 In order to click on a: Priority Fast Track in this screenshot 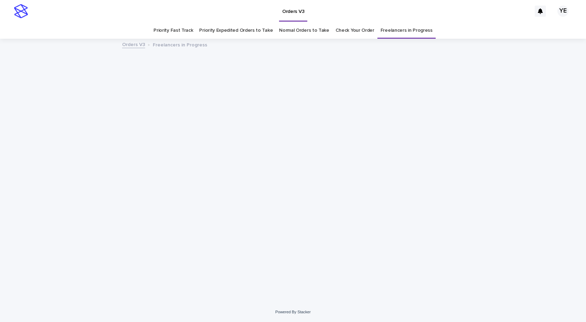, I will do `click(173, 30)`.